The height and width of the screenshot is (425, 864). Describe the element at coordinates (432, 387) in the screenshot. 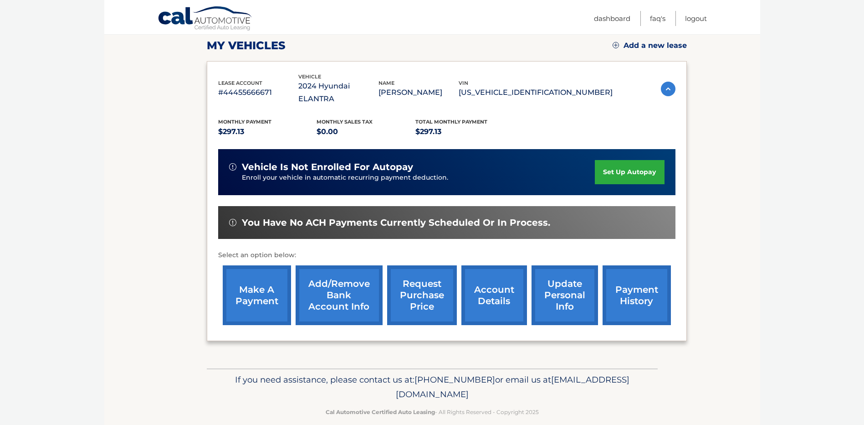

I see `p: If you need assistance, please contact us at: or email us at` at that location.